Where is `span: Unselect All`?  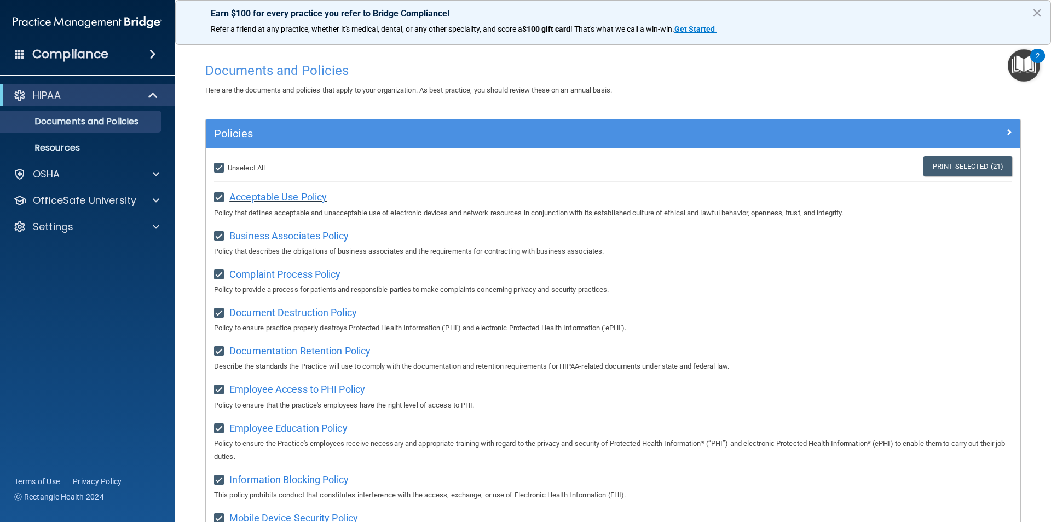
span: Unselect All is located at coordinates (246, 167).